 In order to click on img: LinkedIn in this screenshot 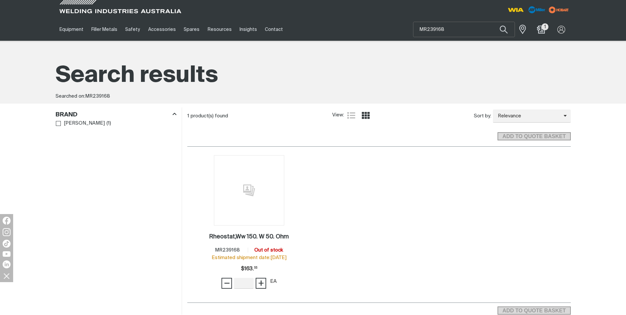, I will do `click(7, 264)`.